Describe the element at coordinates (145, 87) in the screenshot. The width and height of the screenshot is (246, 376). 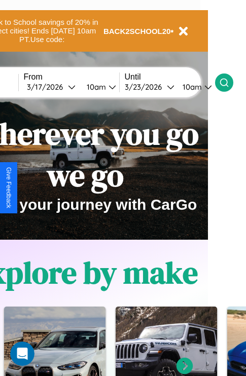
I see `div: 3 / 23 / 2026` at that location.